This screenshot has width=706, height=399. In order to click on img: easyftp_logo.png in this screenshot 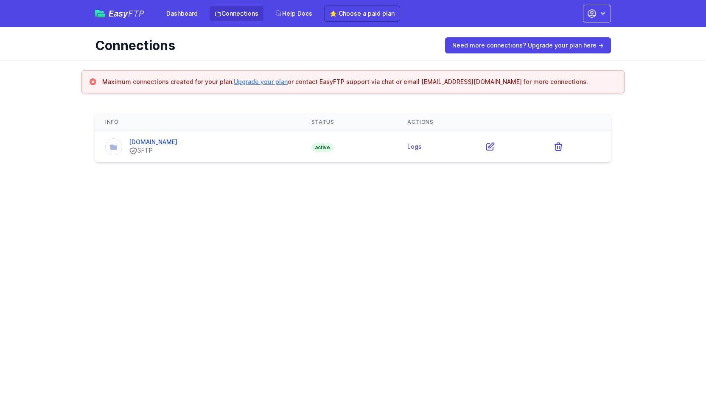, I will do `click(100, 14)`.